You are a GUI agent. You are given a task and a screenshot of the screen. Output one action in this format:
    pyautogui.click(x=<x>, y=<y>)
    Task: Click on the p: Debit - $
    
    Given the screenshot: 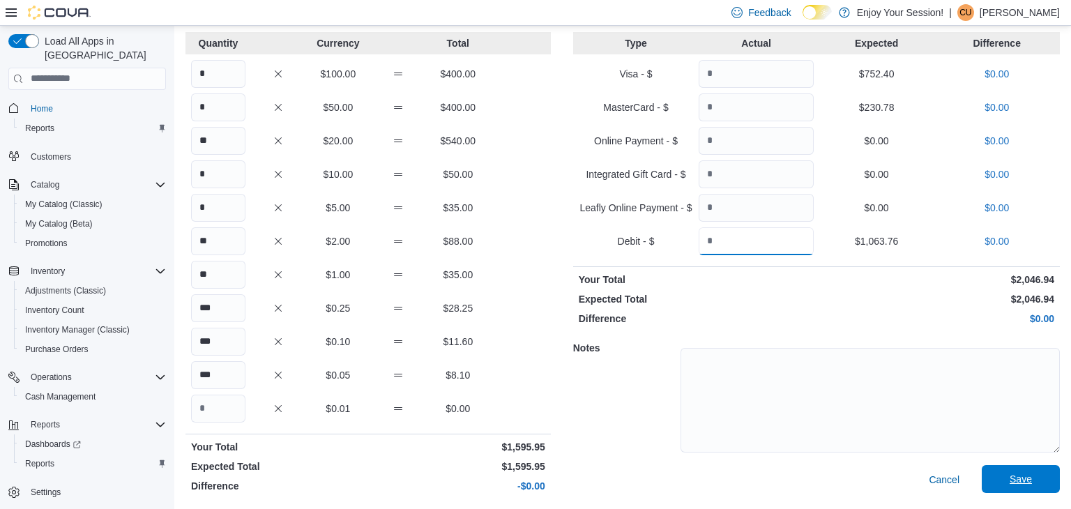 What is the action you would take?
    pyautogui.click(x=636, y=241)
    